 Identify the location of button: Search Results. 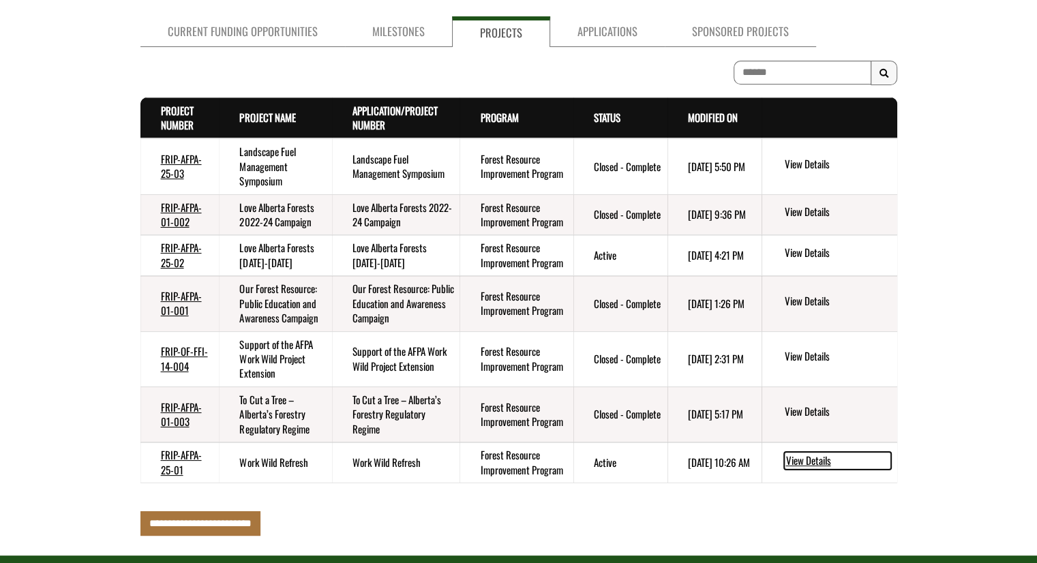
(884, 73).